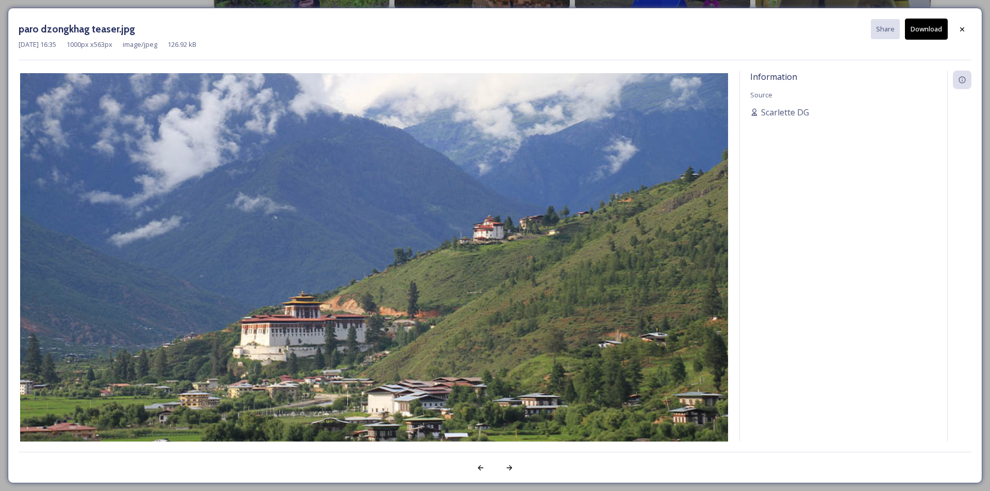 The height and width of the screenshot is (491, 990). What do you see at coordinates (77, 29) in the screenshot?
I see `h3: paro dzongkhag teaser.jpg` at bounding box center [77, 29].